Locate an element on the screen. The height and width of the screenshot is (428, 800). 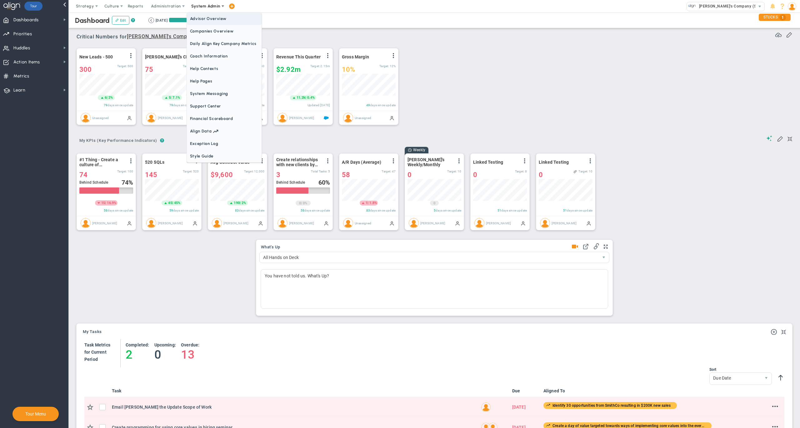
span: All Hands on Deck is located at coordinates (429, 258).